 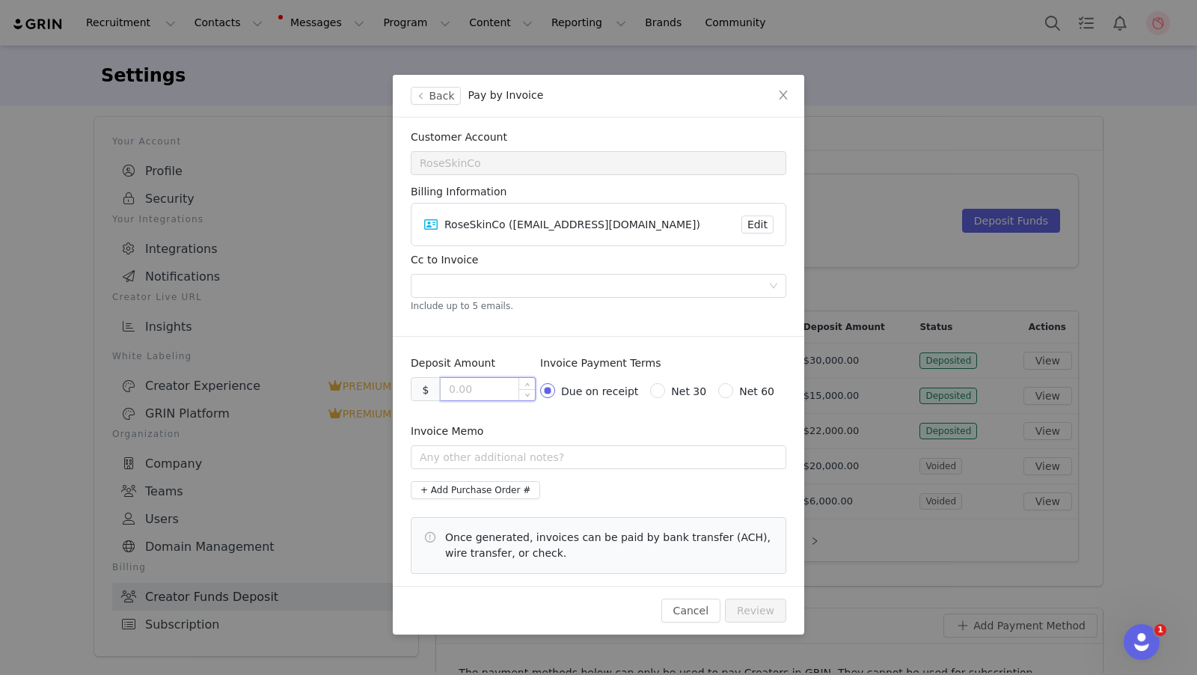 What do you see at coordinates (446, 431) in the screenshot?
I see `label: Invoice Memo` at bounding box center [446, 431].